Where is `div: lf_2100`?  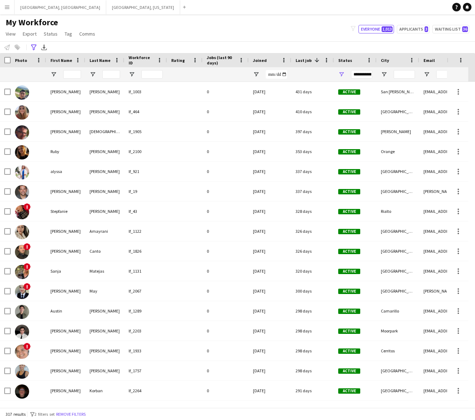
div: lf_2100 is located at coordinates (146, 151).